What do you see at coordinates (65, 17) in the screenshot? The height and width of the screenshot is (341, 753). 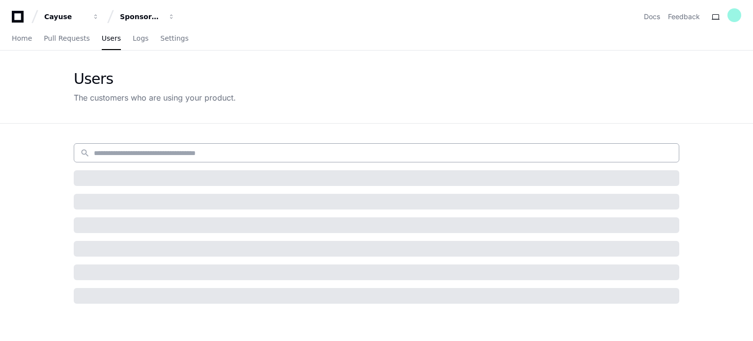 I see `div: Cayuse` at bounding box center [65, 17].